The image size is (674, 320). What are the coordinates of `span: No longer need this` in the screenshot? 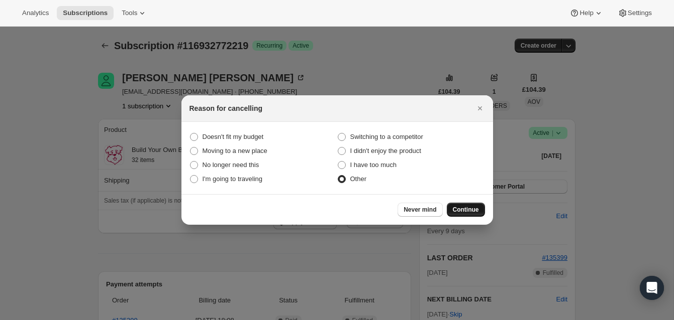 It's located at (231, 165).